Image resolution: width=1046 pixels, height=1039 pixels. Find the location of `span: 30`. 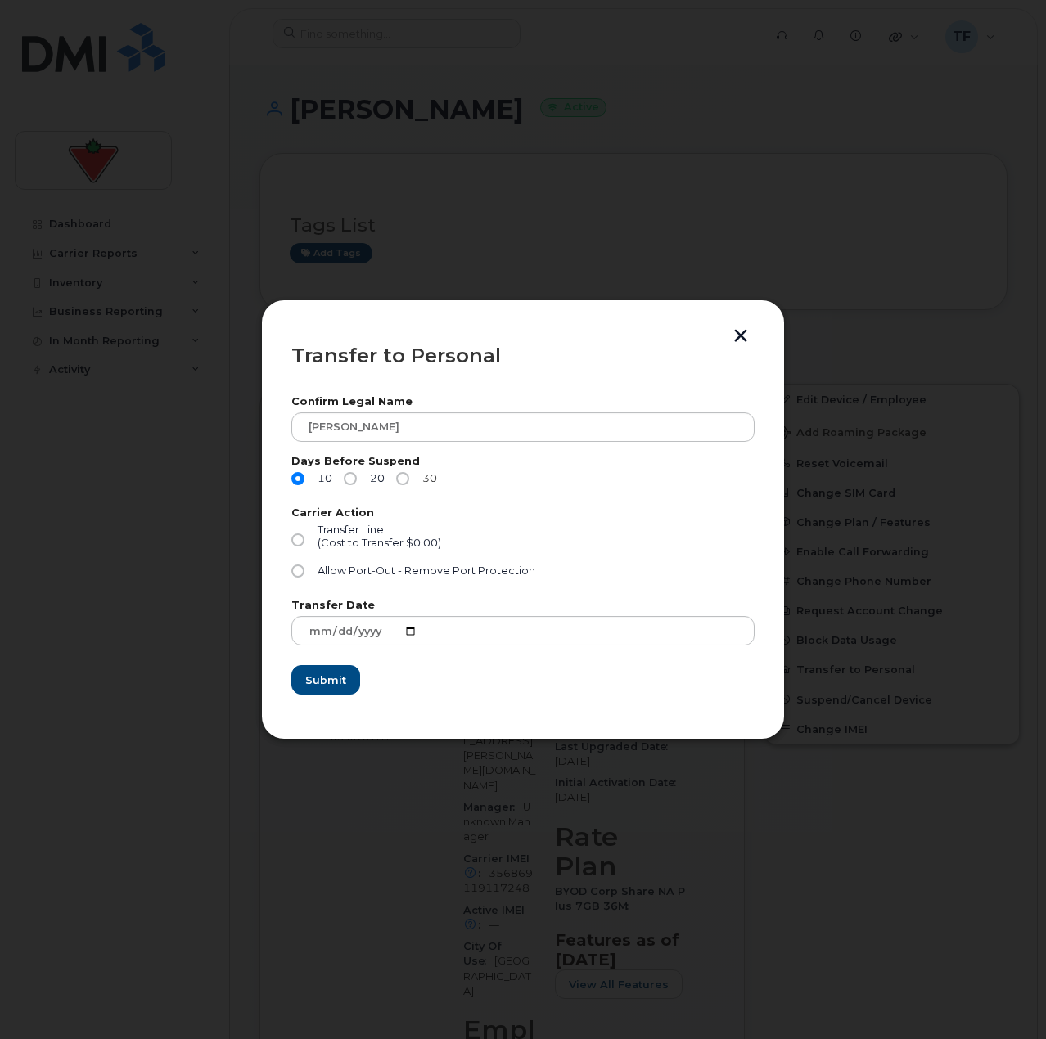

span: 30 is located at coordinates (426, 479).